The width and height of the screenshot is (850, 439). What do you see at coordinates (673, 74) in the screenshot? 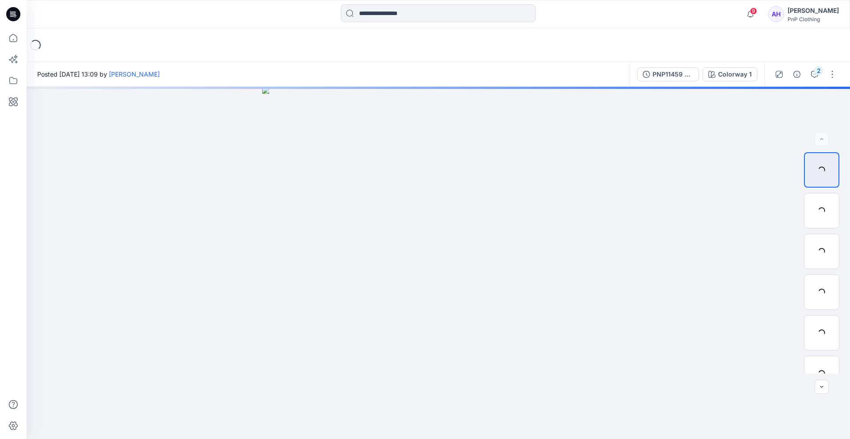
I see `div: PNP11459 with cuff.dxf PNP GRADE` at bounding box center [673, 74].